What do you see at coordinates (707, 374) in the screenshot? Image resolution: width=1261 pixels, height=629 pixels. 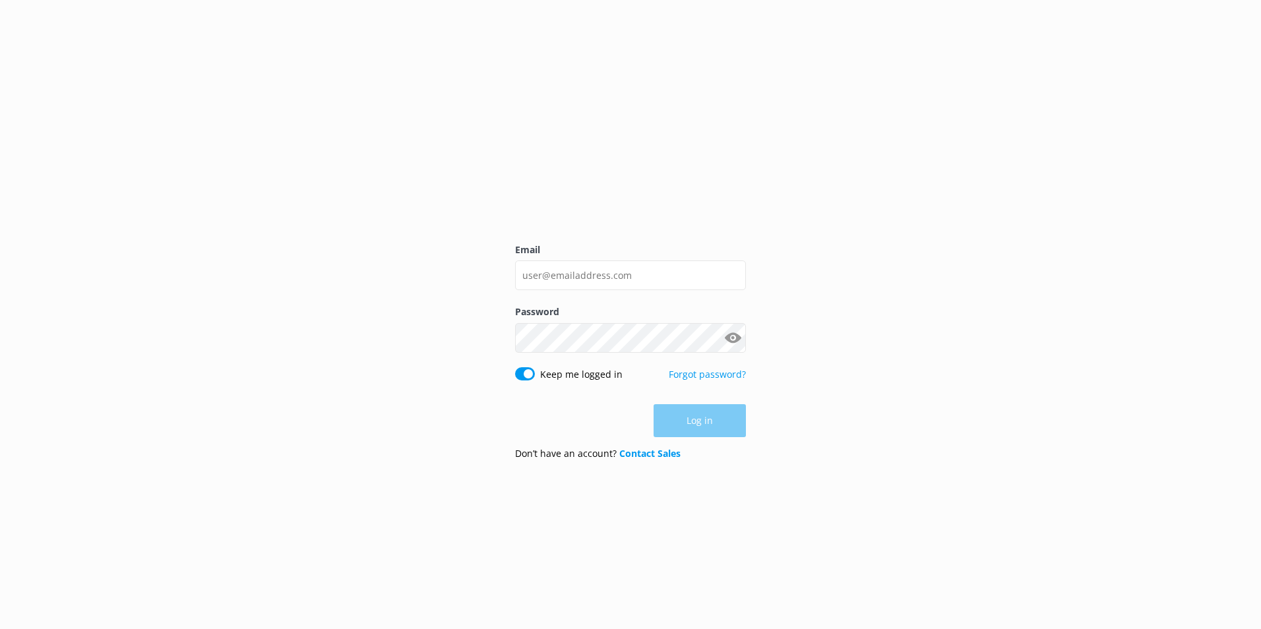 I see `a: Forgot password?` at bounding box center [707, 374].